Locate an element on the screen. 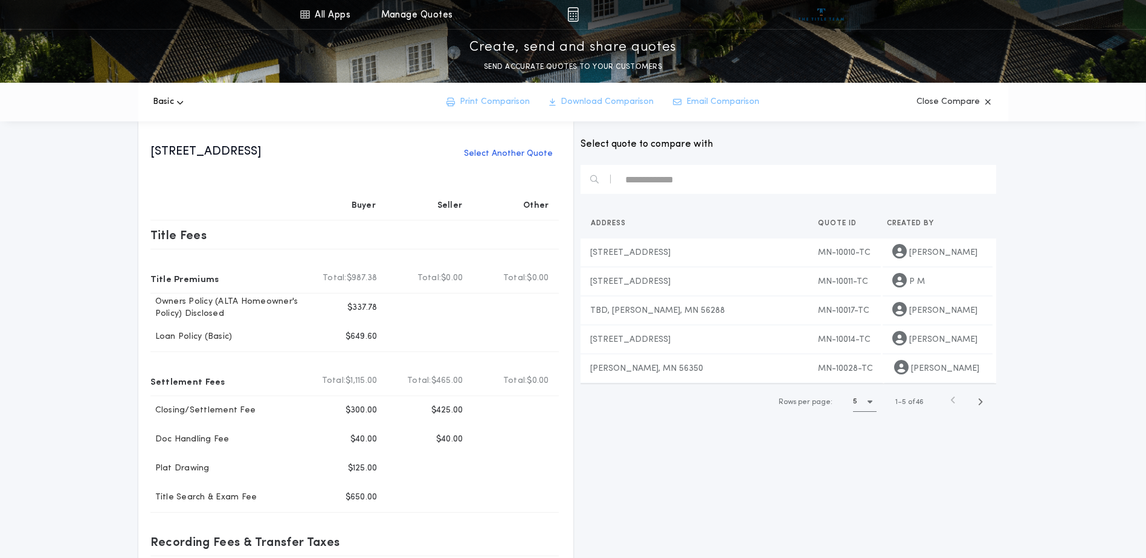  span: P M is located at coordinates (917, 282).